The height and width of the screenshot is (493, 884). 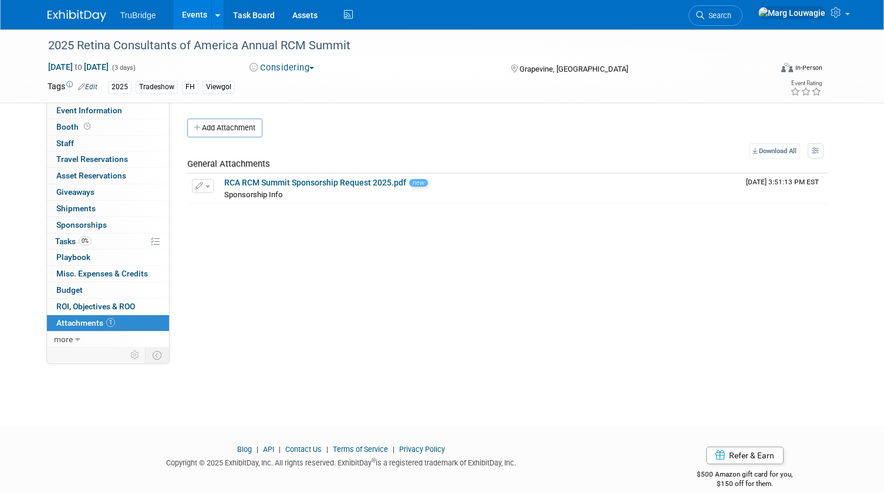 What do you see at coordinates (69, 290) in the screenshot?
I see `span: Budget` at bounding box center [69, 290].